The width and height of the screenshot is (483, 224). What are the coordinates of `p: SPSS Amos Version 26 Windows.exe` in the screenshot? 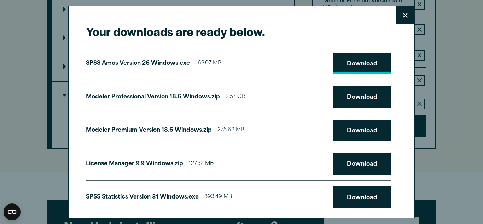 It's located at (138, 63).